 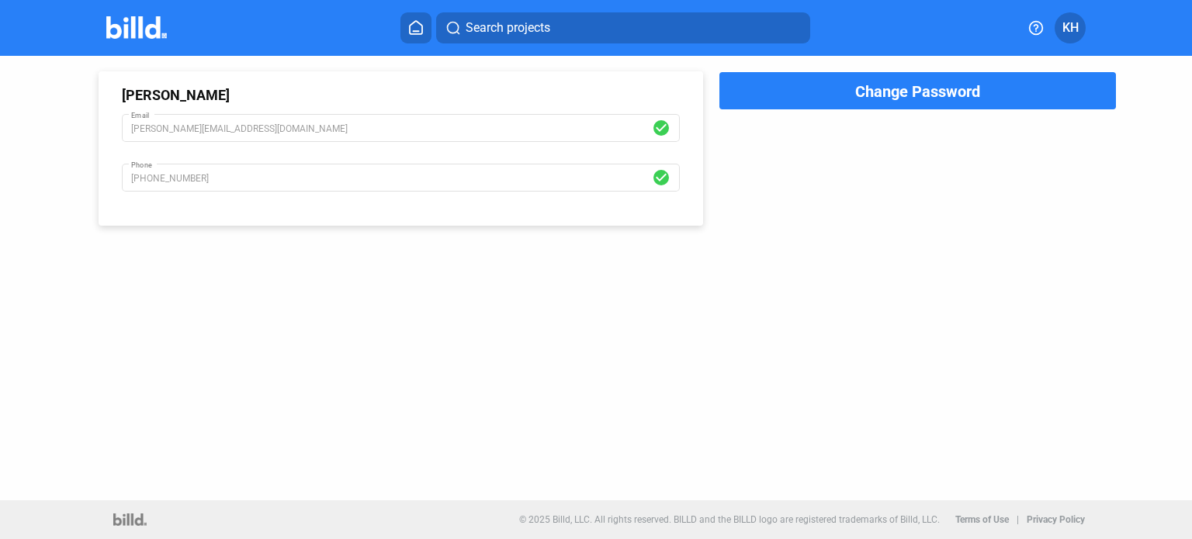 What do you see at coordinates (1056, 520) in the screenshot?
I see `b: Privacy Policy` at bounding box center [1056, 520].